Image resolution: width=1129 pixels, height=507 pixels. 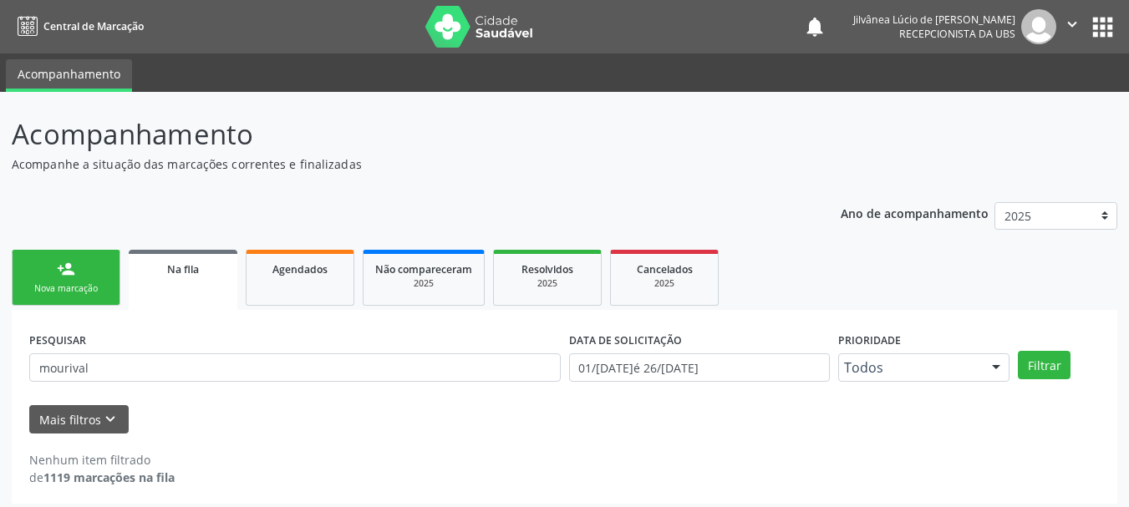 What do you see at coordinates (78, 26) in the screenshot?
I see `a: Central de Marcação` at bounding box center [78, 26].